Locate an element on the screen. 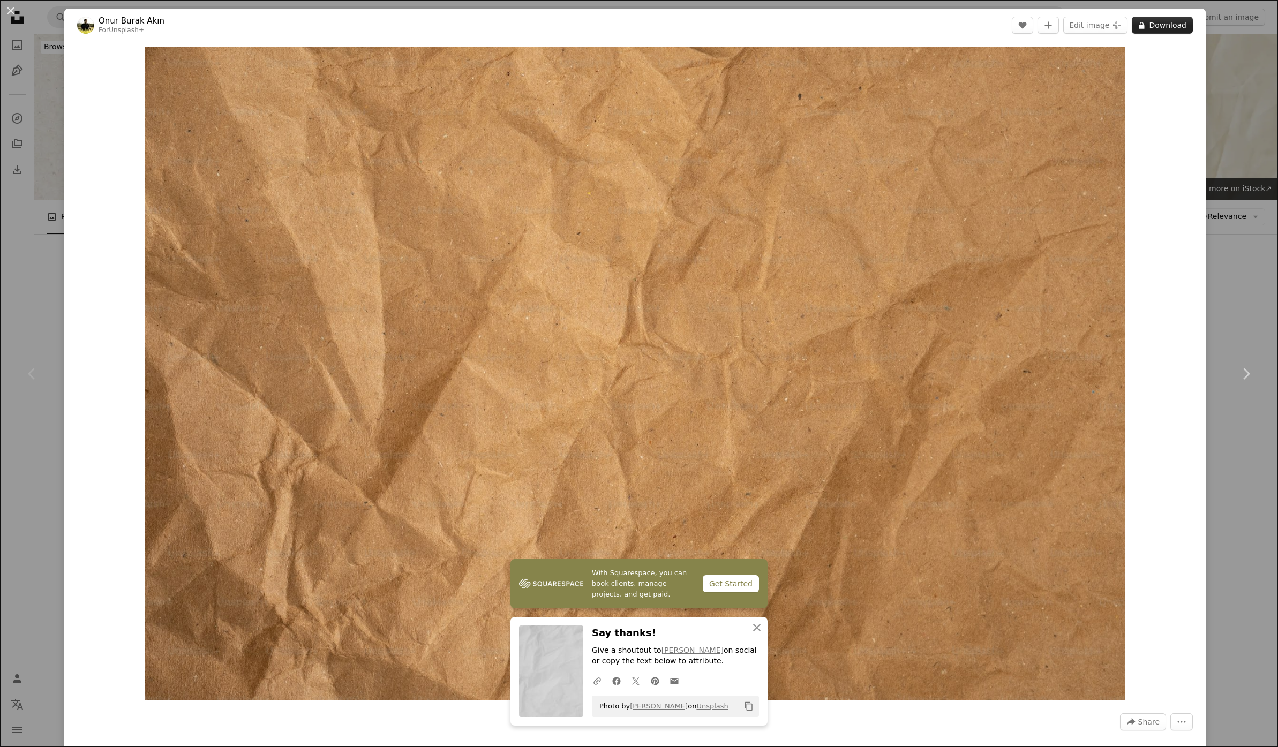 Image resolution: width=1278 pixels, height=747 pixels. a: Onur Burak Akın is located at coordinates (131, 21).